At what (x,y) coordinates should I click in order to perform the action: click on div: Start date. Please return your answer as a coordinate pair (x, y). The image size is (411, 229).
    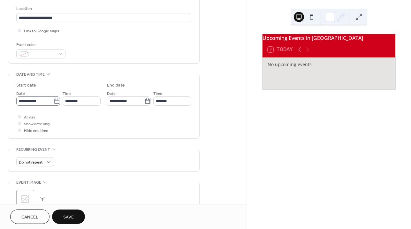
    Looking at the image, I should click on (26, 85).